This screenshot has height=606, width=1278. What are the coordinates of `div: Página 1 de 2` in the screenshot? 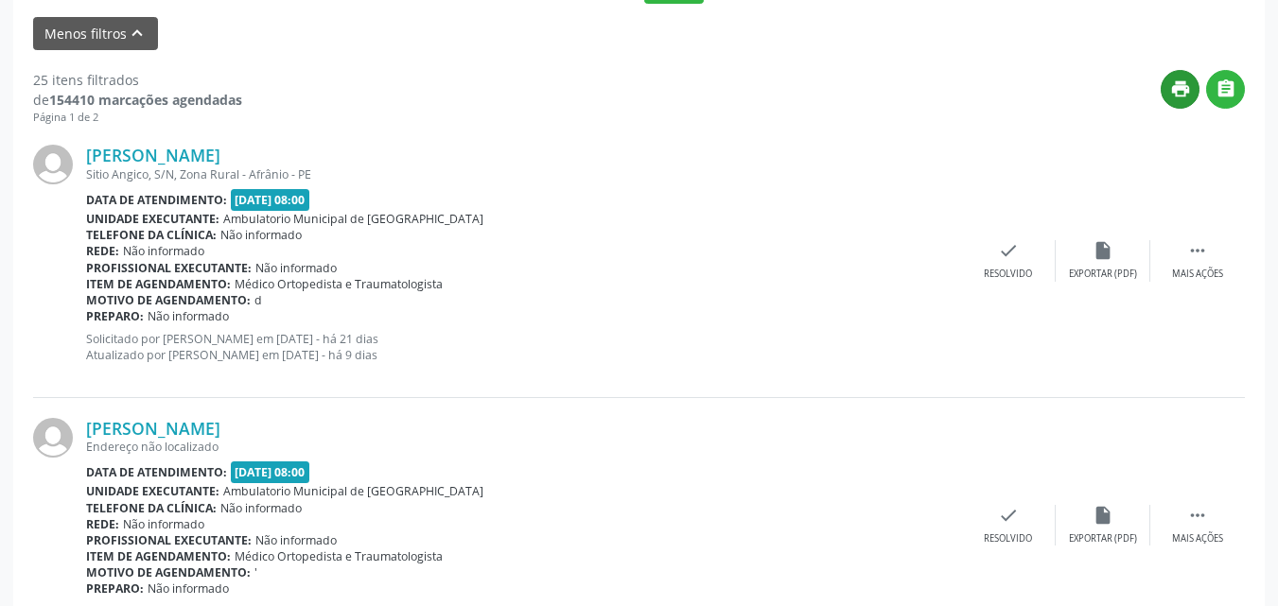 It's located at (137, 117).